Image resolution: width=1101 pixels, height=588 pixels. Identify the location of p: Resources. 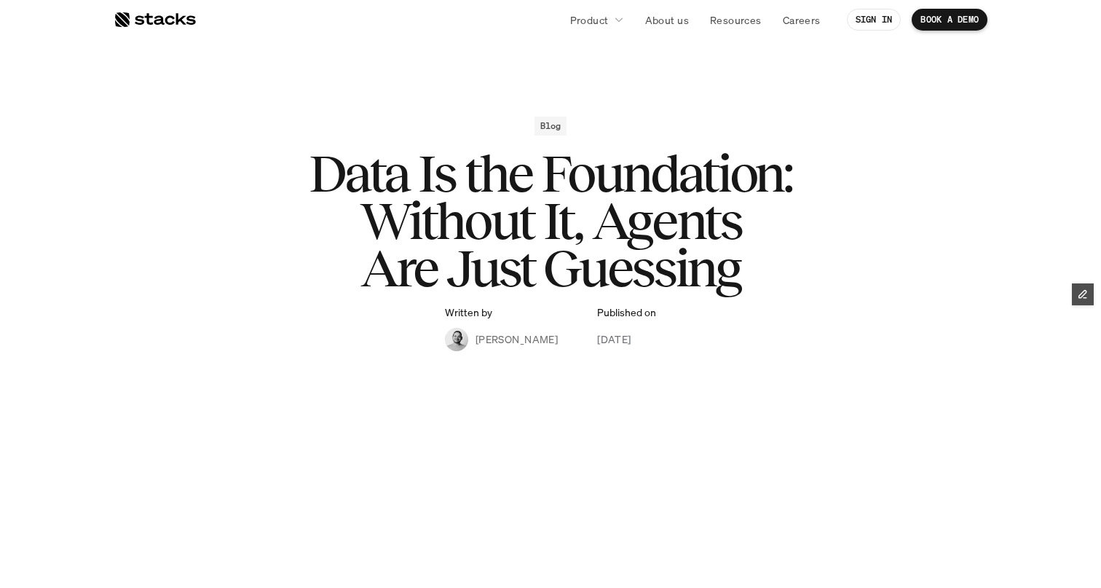
(736, 20).